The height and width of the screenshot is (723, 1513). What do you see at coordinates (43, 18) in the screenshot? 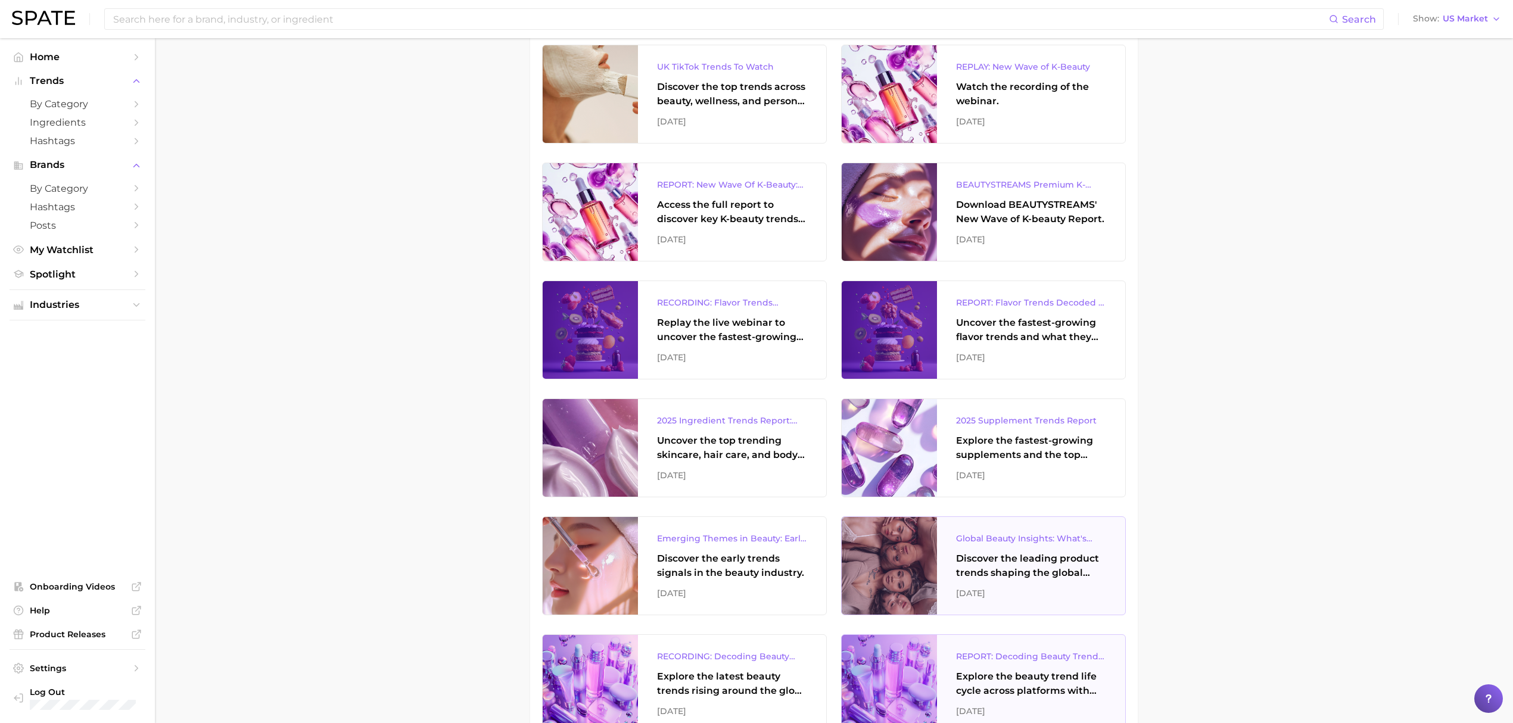
I see `img: SPATE` at bounding box center [43, 18].